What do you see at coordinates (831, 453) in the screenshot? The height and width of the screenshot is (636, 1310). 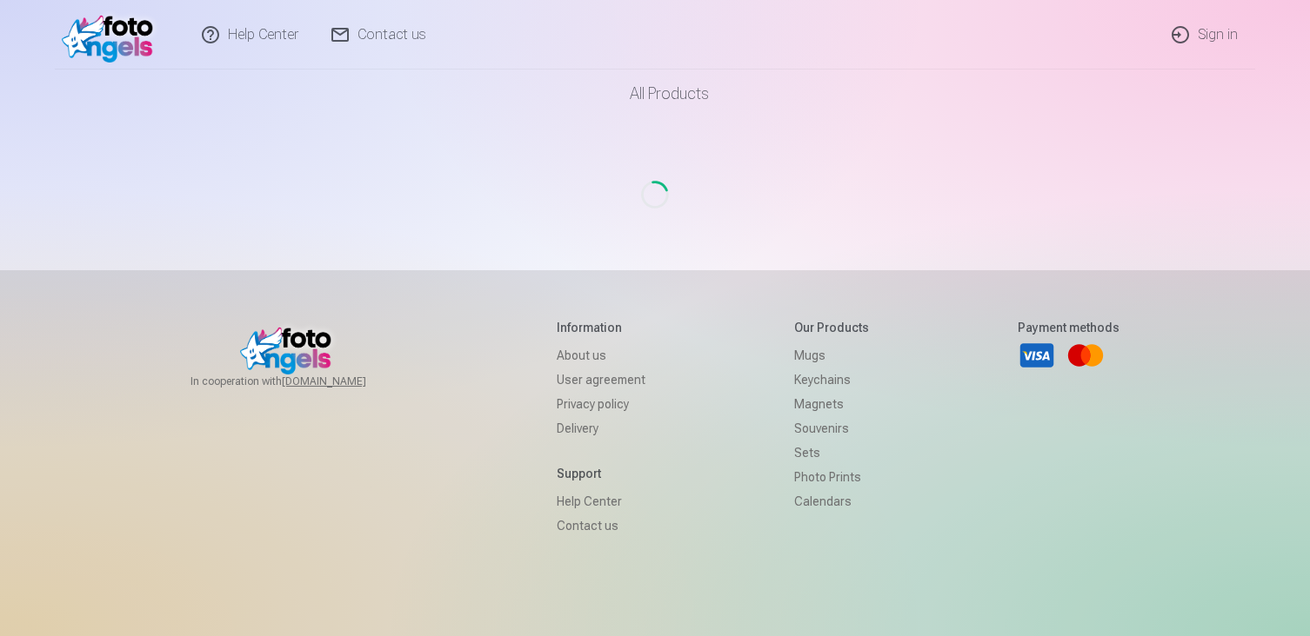 I see `a: Sets` at bounding box center [831, 453].